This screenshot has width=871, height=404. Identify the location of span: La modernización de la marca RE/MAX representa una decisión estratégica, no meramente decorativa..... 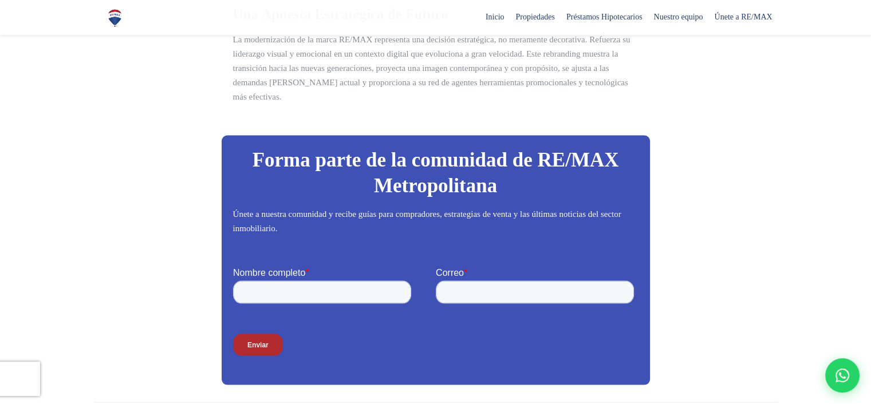
(432, 68).